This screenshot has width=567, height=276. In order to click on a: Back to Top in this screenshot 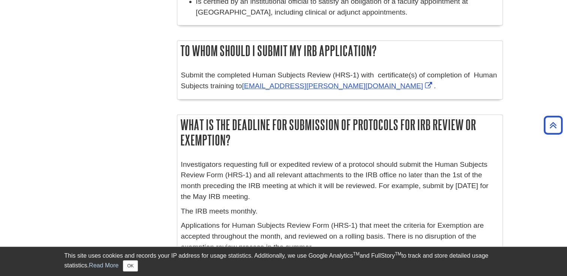, I will do `click(553, 125)`.